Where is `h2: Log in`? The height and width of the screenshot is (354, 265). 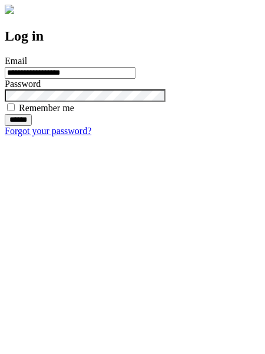
h2: Log in is located at coordinates (132, 36).